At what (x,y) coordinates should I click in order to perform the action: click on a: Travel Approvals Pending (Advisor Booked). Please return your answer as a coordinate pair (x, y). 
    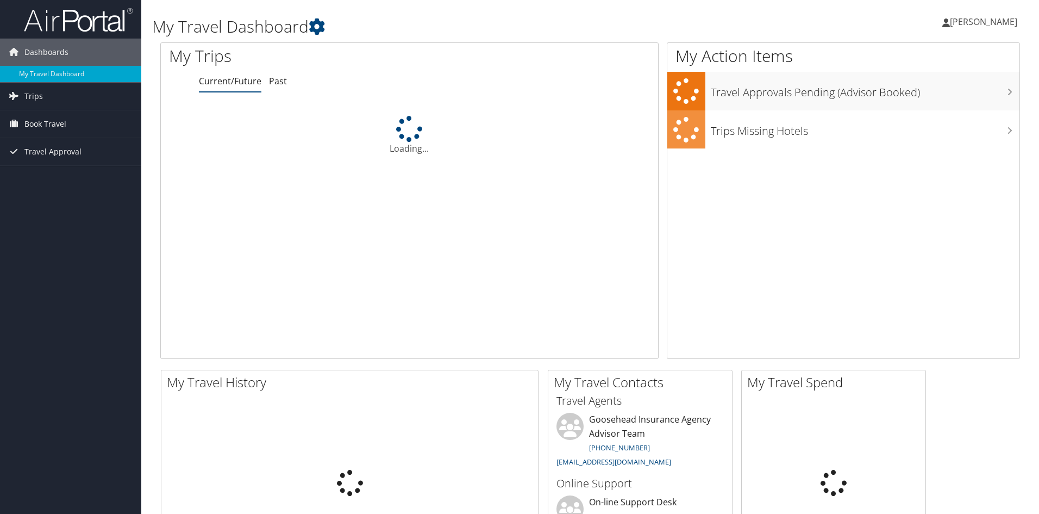
    Looking at the image, I should click on (843, 91).